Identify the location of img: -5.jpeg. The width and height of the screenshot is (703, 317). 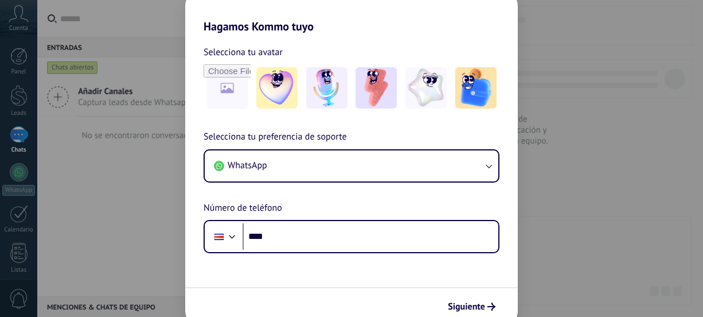
(476, 88).